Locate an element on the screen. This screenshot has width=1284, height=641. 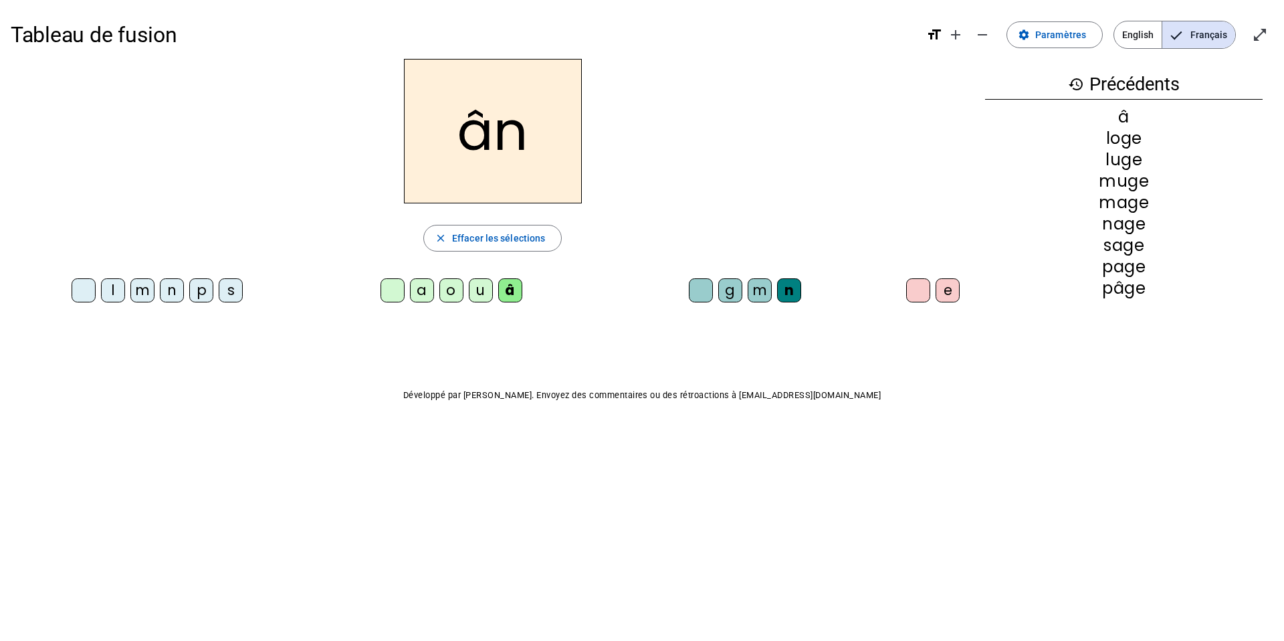
div: o is located at coordinates (451, 290).